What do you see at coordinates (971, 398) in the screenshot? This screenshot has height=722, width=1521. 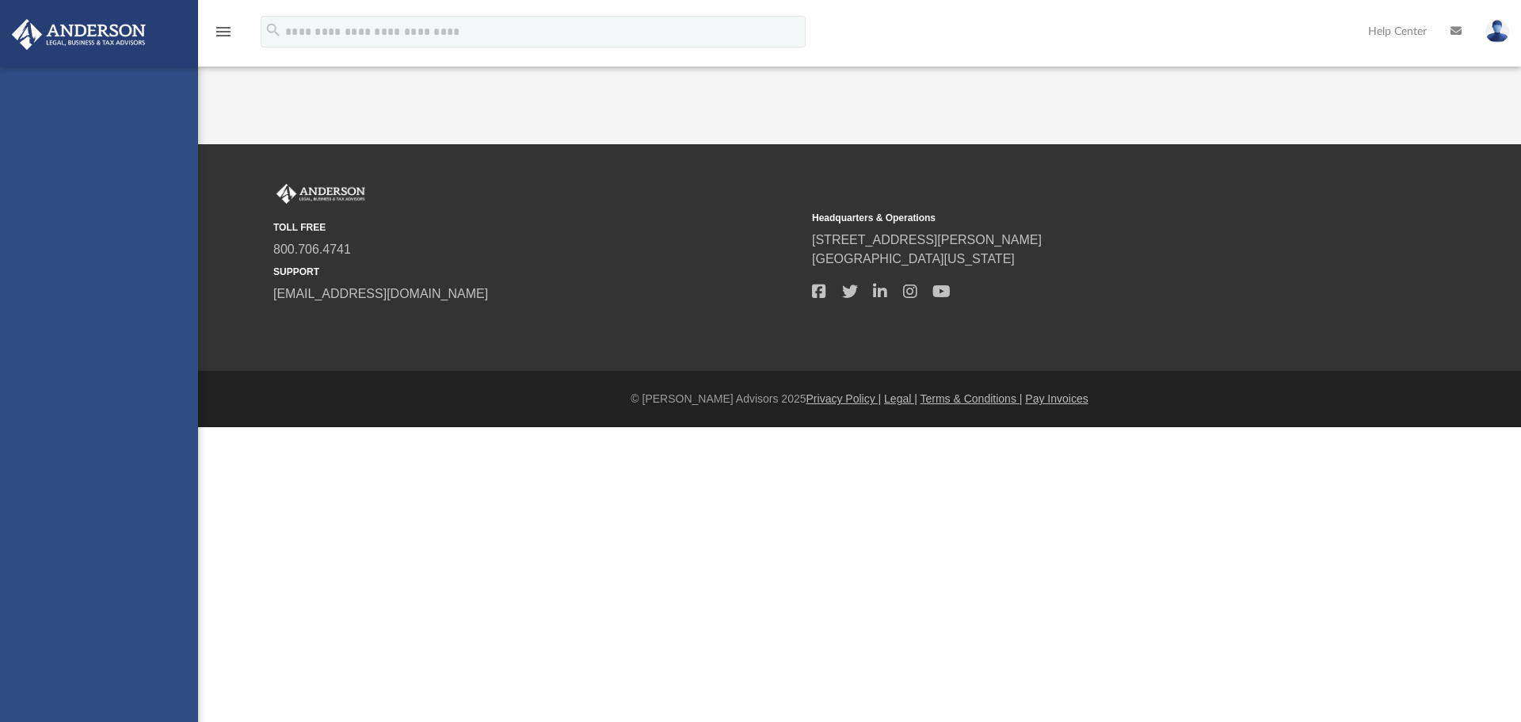 I see `a: Terms & Conditions |` at bounding box center [971, 398].